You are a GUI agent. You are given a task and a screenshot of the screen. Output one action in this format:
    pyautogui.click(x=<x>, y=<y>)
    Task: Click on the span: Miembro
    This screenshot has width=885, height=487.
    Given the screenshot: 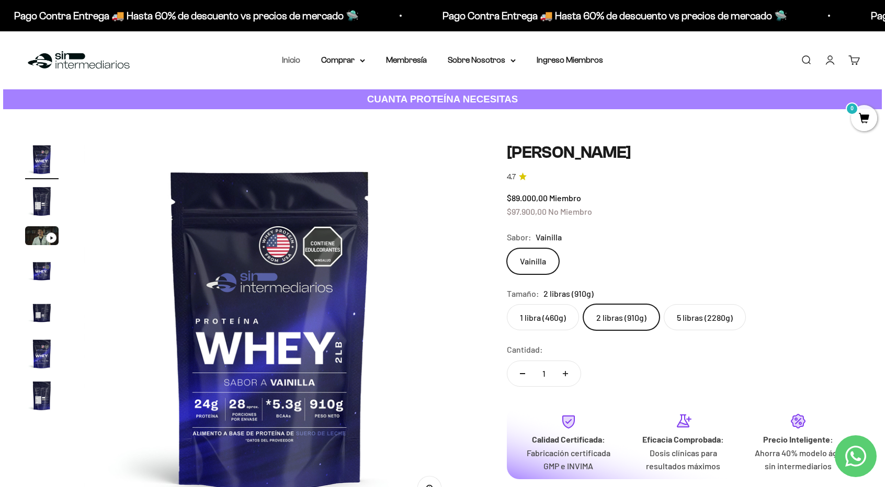 What is the action you would take?
    pyautogui.click(x=565, y=198)
    